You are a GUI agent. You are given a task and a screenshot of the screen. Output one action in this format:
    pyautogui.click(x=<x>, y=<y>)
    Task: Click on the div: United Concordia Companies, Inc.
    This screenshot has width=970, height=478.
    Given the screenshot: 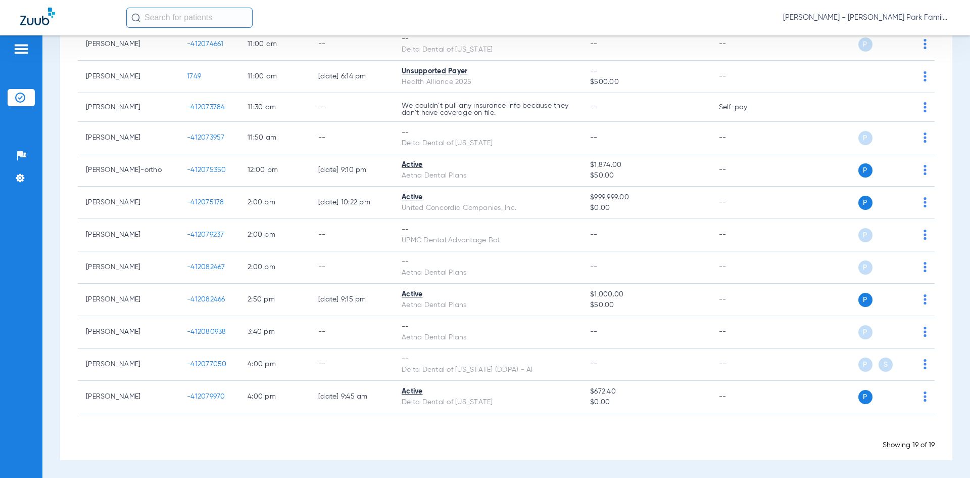 What is the action you would take?
    pyautogui.click(x=488, y=208)
    